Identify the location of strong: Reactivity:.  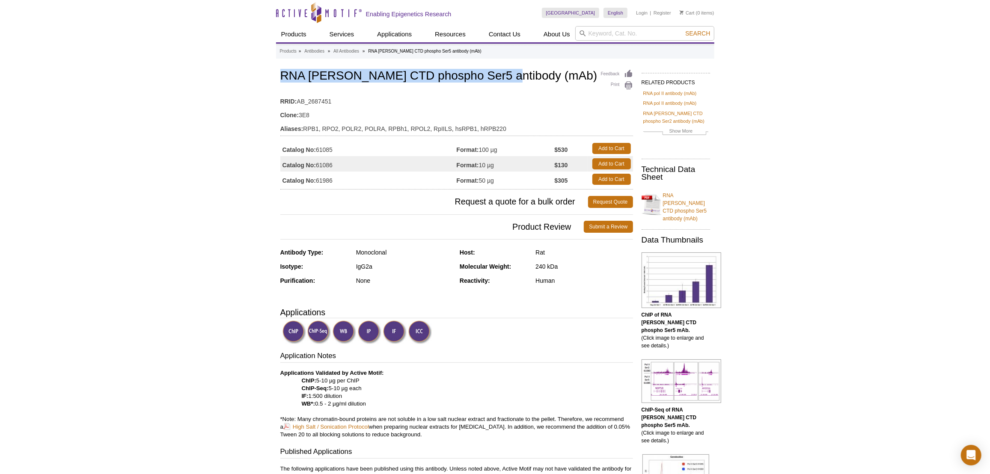
(475, 281).